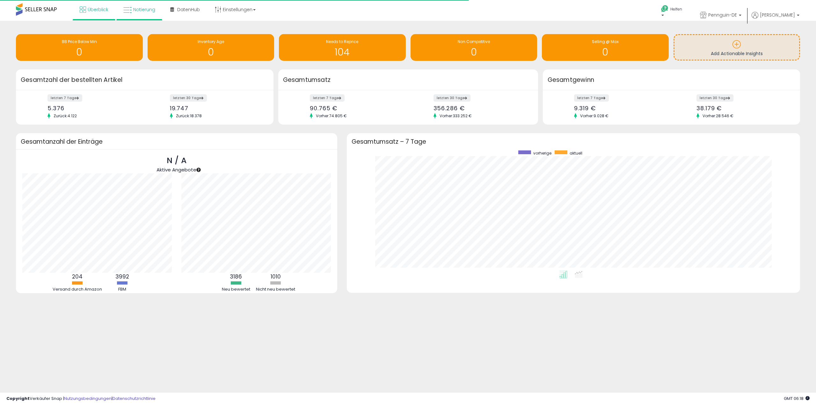 The width and height of the screenshot is (816, 405). What do you see at coordinates (342, 52) in the screenshot?
I see `h1: 104` at bounding box center [342, 52].